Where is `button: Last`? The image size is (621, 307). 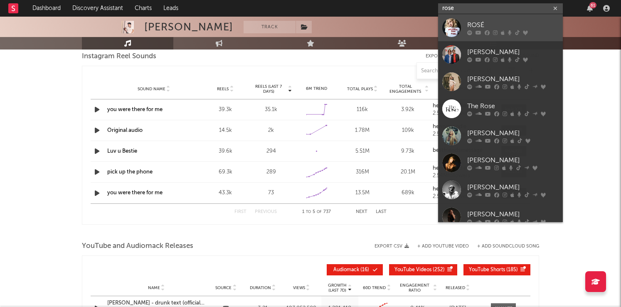
button: Last is located at coordinates (381, 212).